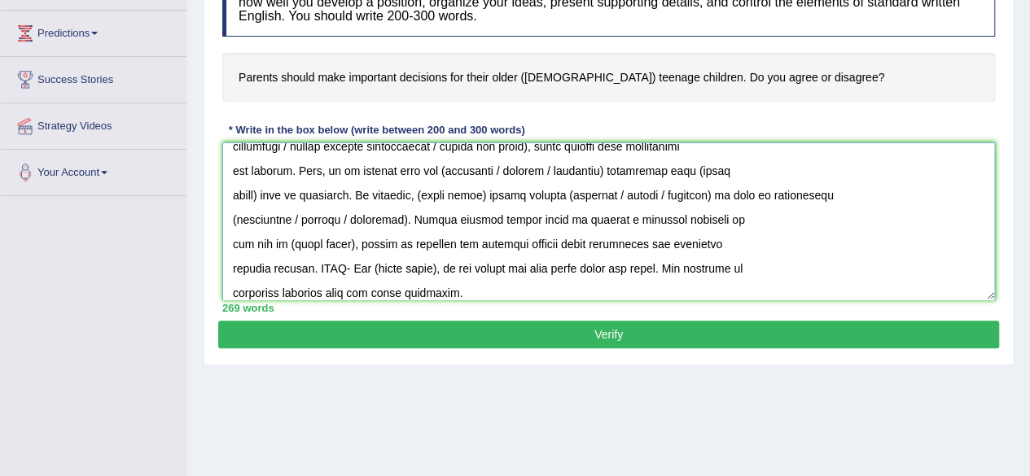 This screenshot has height=476, width=1030. Describe the element at coordinates (608, 308) in the screenshot. I see `div: 269 words` at that location.